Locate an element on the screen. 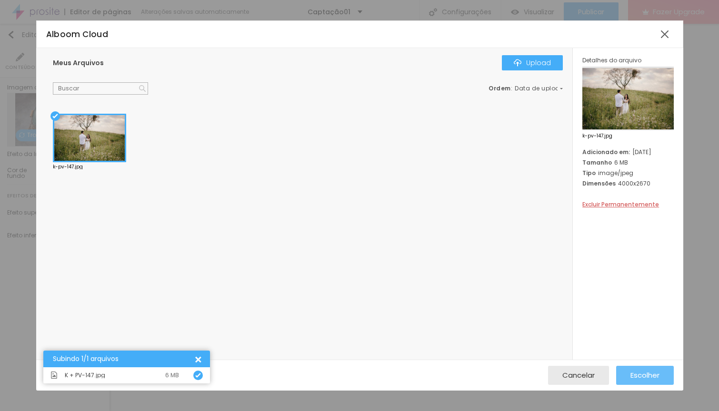  span: Cancelar is located at coordinates (578, 375).